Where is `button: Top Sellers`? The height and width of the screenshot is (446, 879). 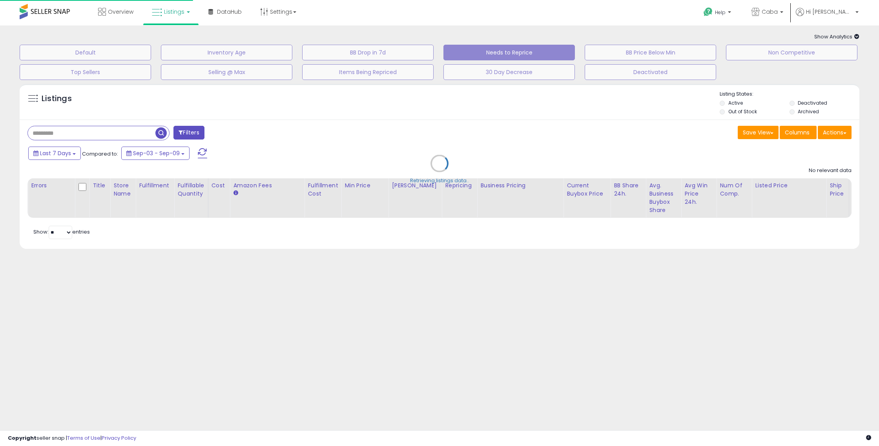
button: Top Sellers is located at coordinates (85, 72).